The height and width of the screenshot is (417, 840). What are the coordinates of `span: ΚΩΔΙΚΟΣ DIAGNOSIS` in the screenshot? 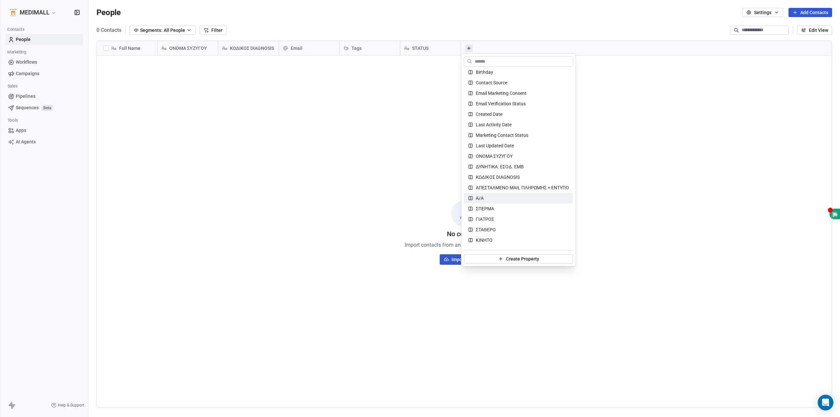 It's located at (498, 177).